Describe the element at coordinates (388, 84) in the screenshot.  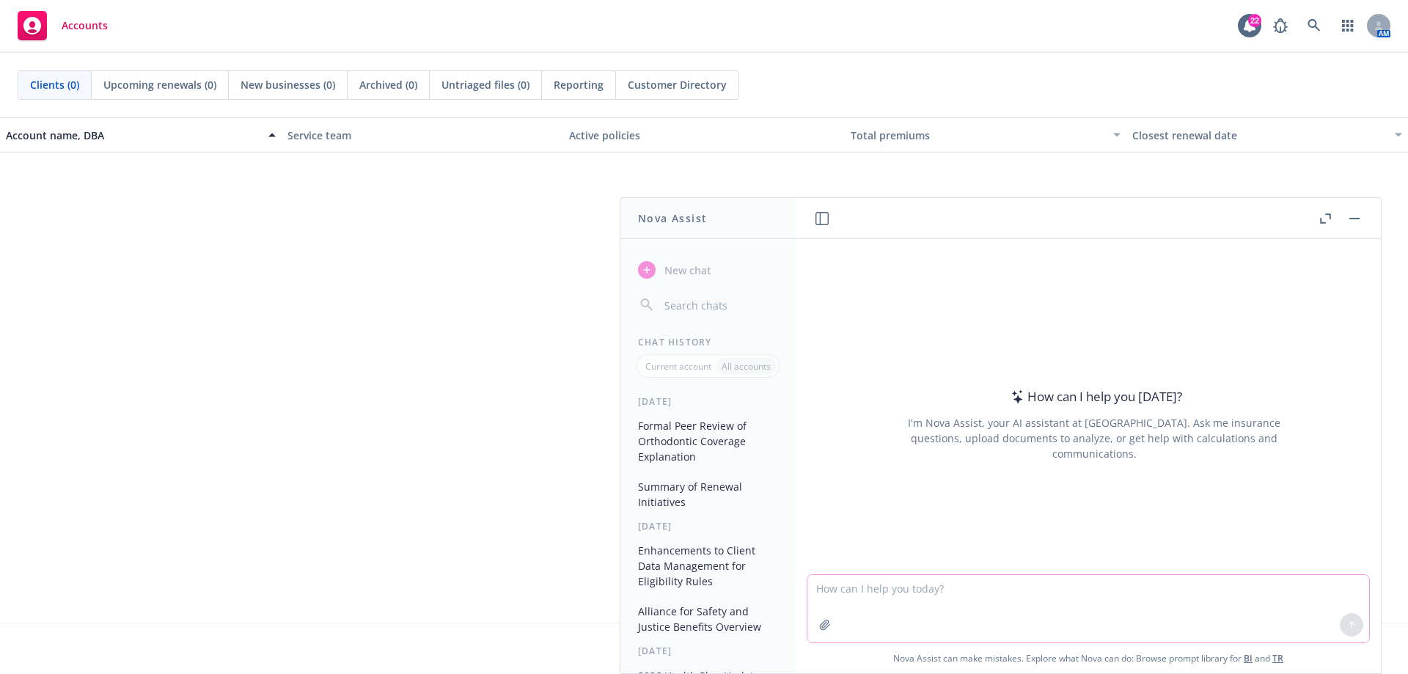
I see `span: Archived (0)` at that location.